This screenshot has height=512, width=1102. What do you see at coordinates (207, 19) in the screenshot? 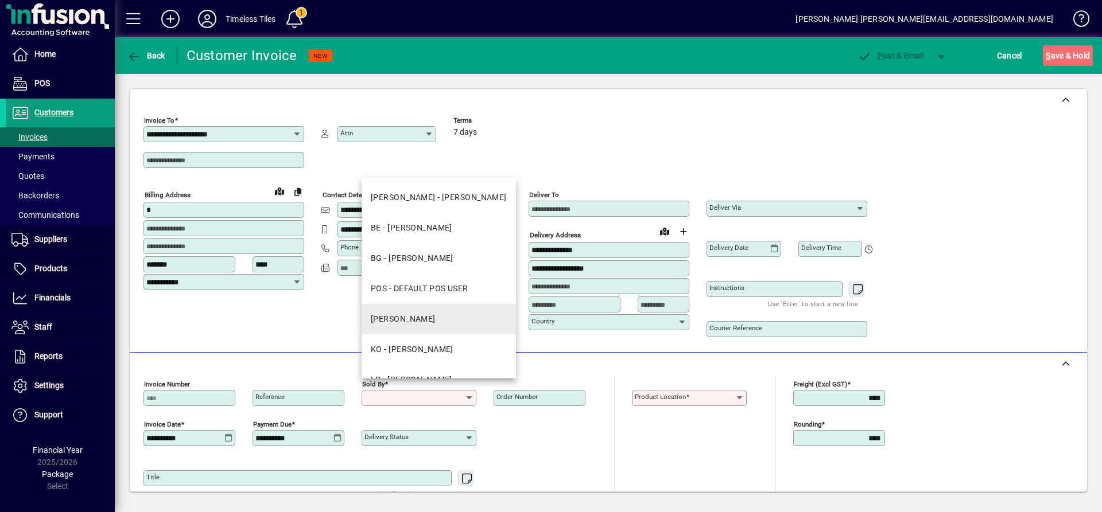
I see `button: Profile` at bounding box center [207, 19].